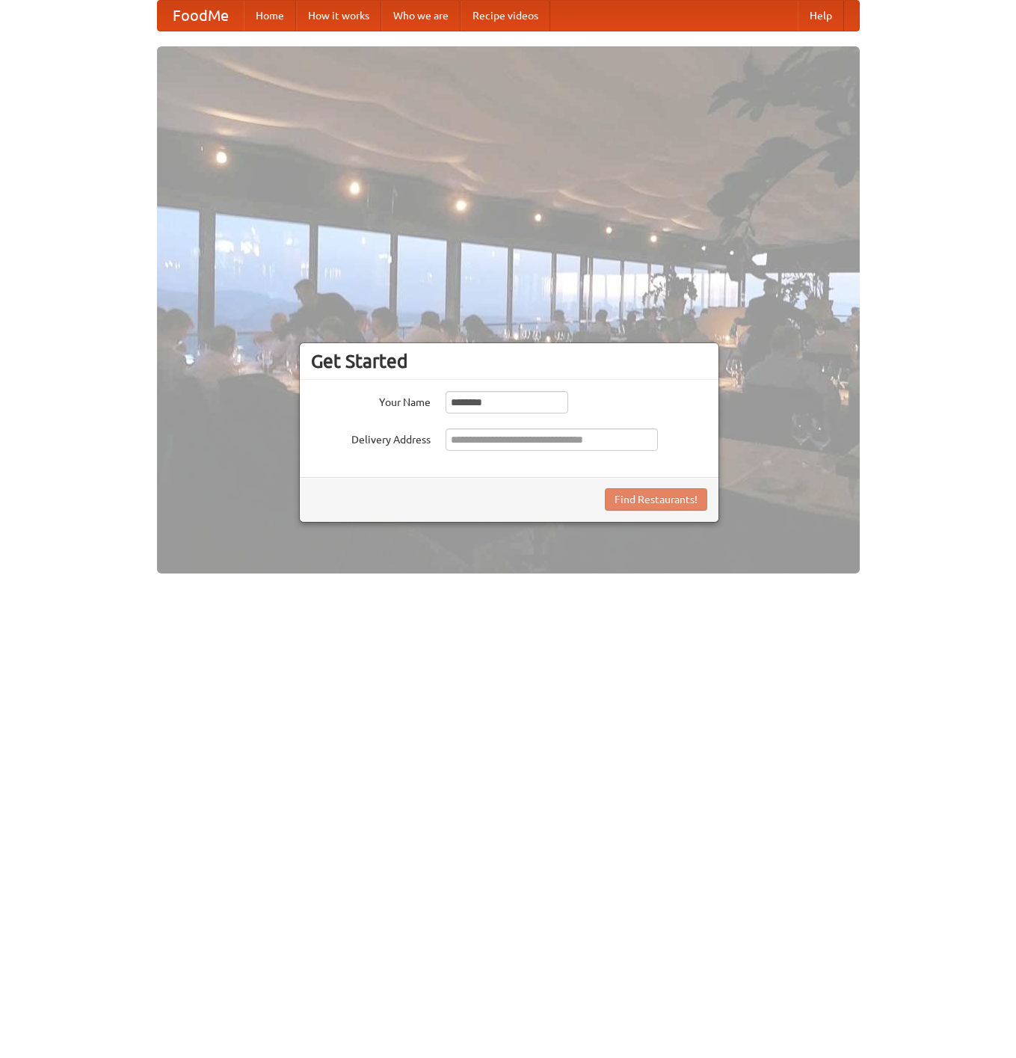  I want to click on a: How it works, so click(339, 16).